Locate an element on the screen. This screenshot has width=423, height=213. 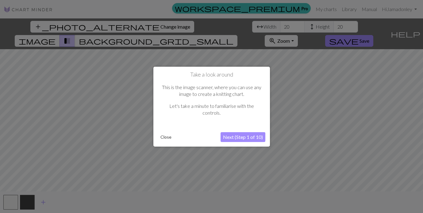
div: Take a look around is located at coordinates (212, 106).